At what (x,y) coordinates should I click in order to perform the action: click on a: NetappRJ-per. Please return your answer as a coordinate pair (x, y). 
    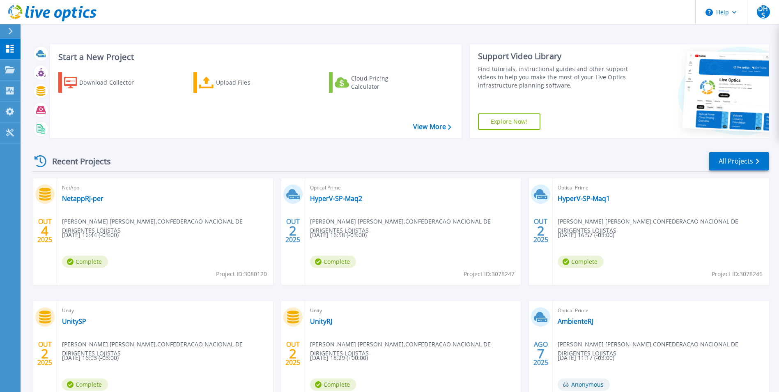
    Looking at the image, I should click on (82, 198).